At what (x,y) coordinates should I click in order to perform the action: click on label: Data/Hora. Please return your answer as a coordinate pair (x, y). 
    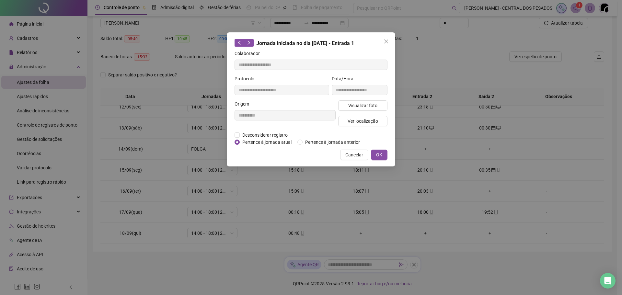
    Looking at the image, I should click on (344, 79).